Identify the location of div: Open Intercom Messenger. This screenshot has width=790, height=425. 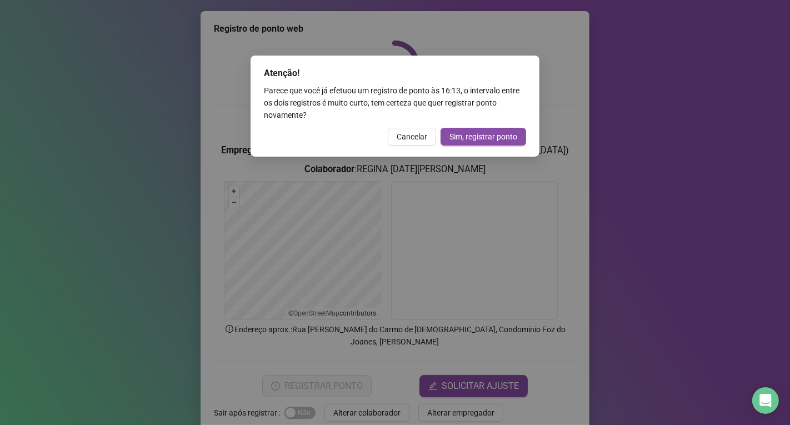
(766, 401).